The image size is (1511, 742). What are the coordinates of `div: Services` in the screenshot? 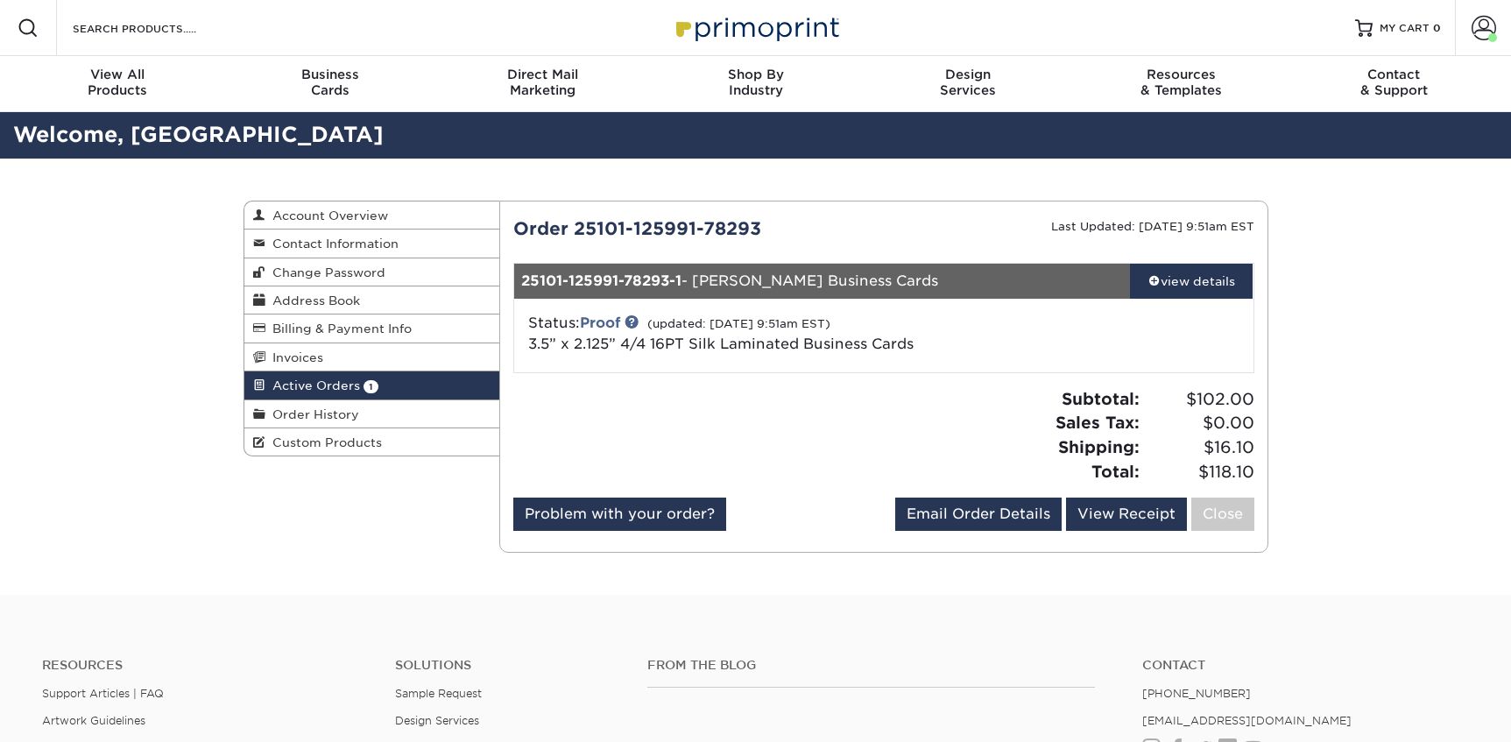 It's located at (968, 82).